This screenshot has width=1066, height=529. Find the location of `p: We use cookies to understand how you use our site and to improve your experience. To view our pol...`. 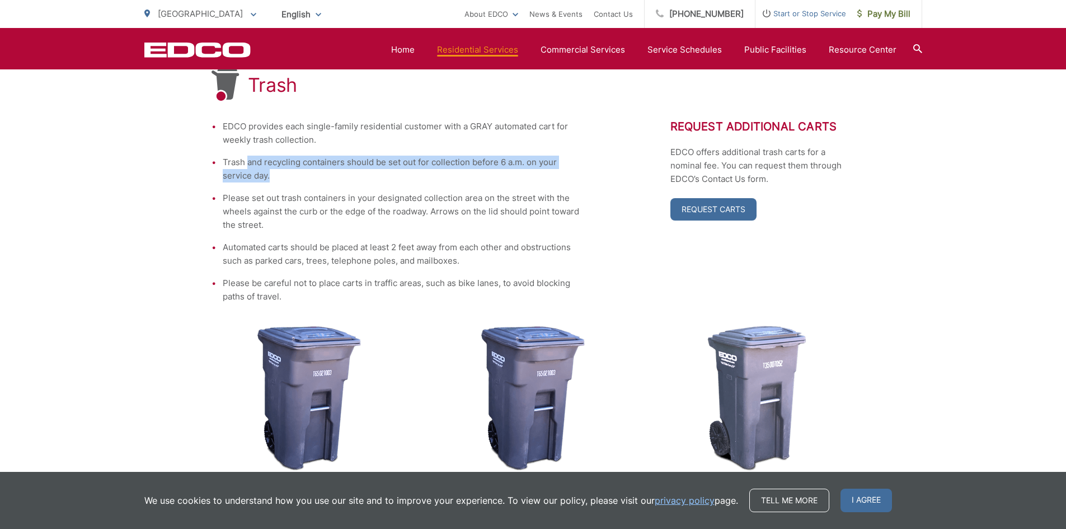

p: We use cookies to understand how you use our site and to improve your experience. To view our pol... is located at coordinates (441, 500).